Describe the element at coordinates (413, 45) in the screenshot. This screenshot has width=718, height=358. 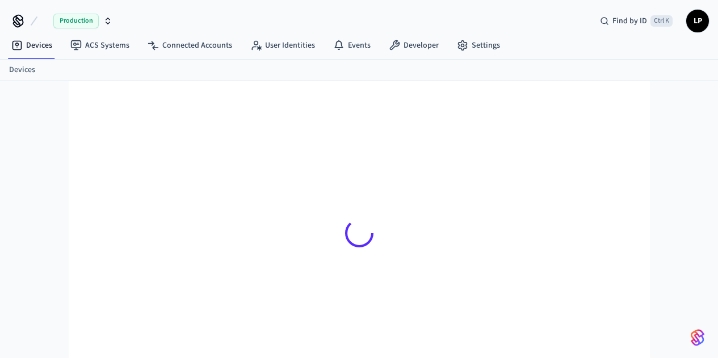
I see `a: Developer` at that location.